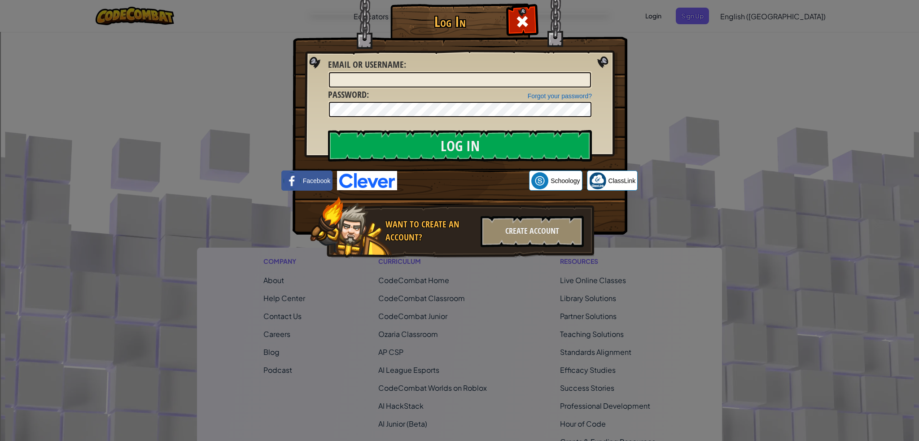 This screenshot has height=441, width=919. Describe the element at coordinates (532, 232) in the screenshot. I see `div: Create Account` at that location.